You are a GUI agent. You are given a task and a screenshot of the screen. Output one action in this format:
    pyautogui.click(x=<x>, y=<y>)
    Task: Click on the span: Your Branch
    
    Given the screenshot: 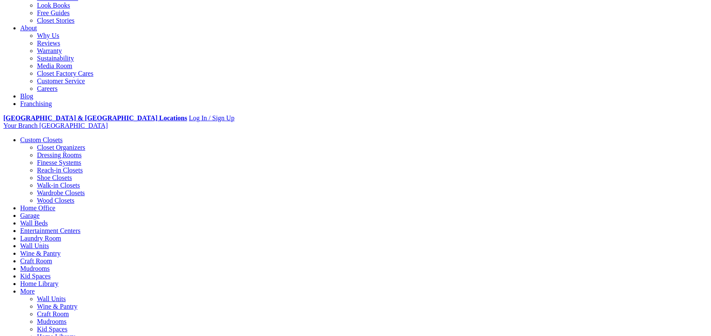 What is the action you would take?
    pyautogui.click(x=20, y=125)
    